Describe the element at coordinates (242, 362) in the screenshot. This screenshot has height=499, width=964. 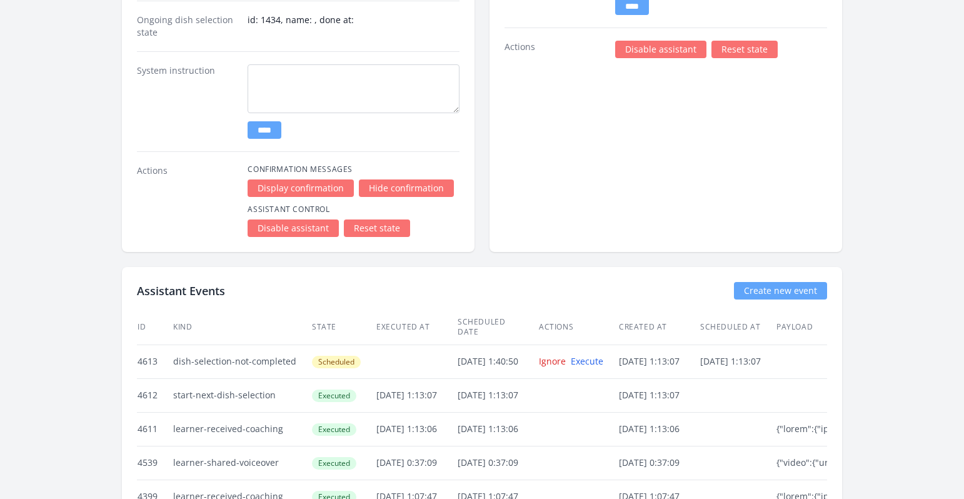
I see `td: dish-selection-not-completed` at that location.